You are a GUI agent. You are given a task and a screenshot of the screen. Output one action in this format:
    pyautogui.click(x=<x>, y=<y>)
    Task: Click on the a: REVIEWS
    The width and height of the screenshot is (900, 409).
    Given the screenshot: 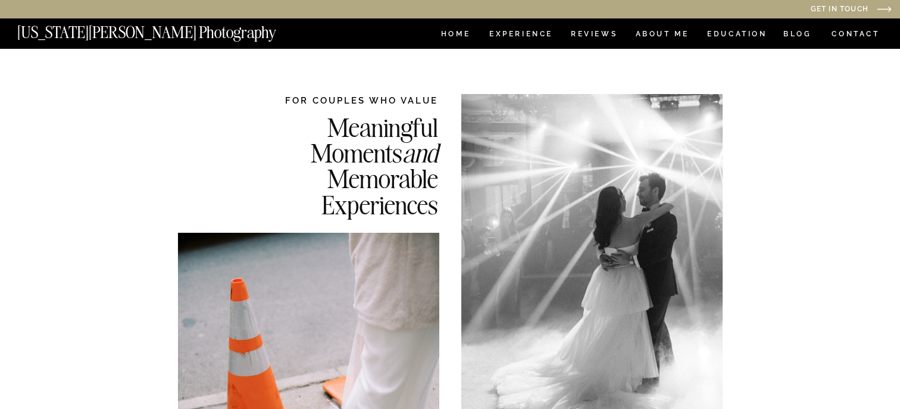 What is the action you would take?
    pyautogui.click(x=593, y=35)
    